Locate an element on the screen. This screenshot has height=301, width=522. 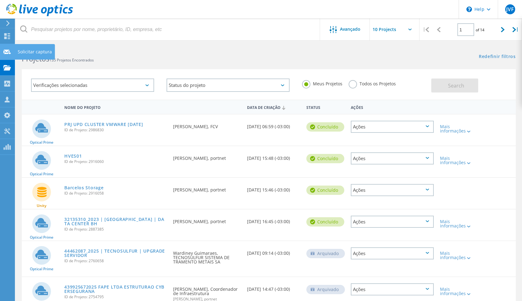
div: Nome do Projeto is located at coordinates (115, 107).